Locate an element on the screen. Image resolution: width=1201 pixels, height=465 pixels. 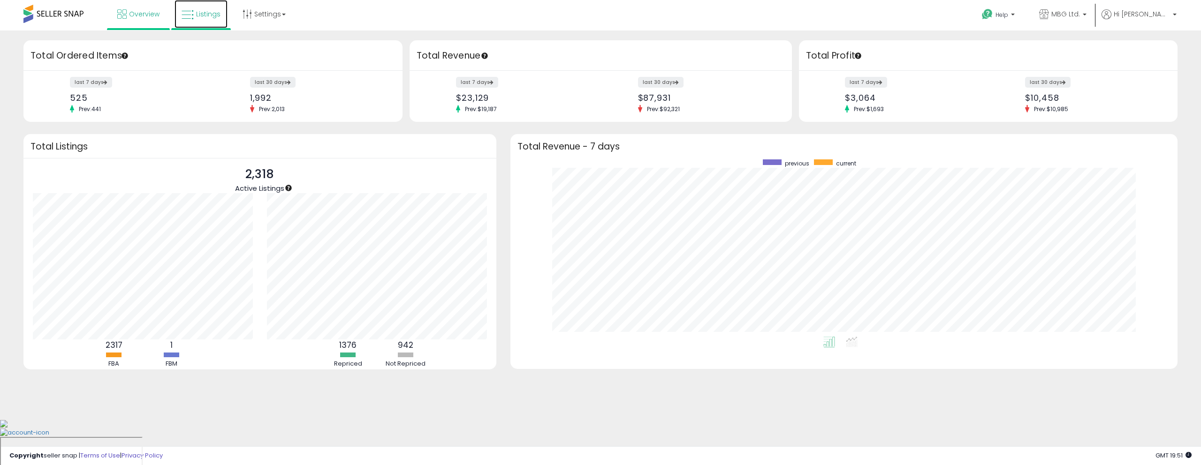
b: 1 is located at coordinates (171, 345).